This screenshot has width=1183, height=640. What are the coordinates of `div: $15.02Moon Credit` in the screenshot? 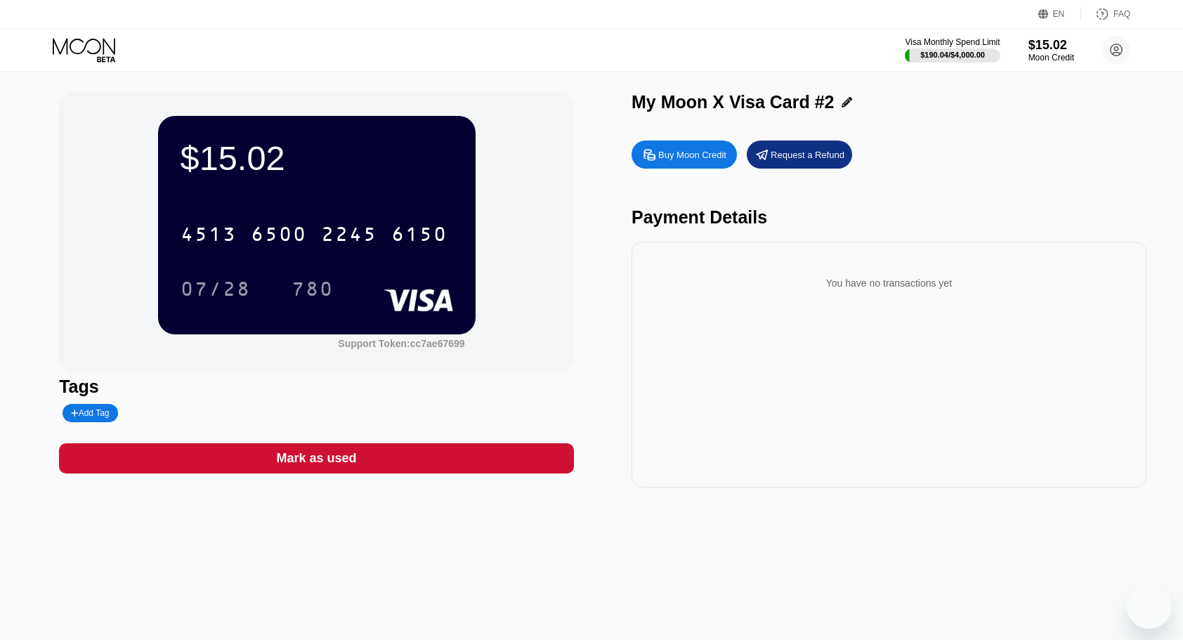 It's located at (1051, 50).